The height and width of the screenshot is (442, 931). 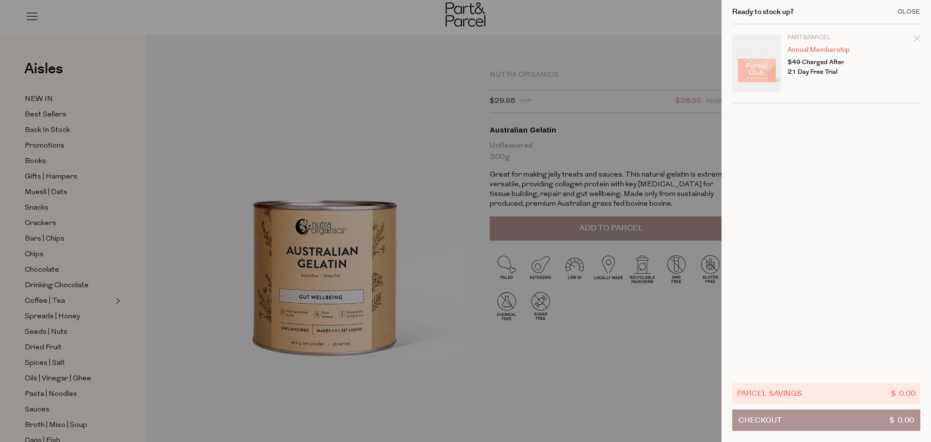 I want to click on a: Annual Membership, so click(x=825, y=50).